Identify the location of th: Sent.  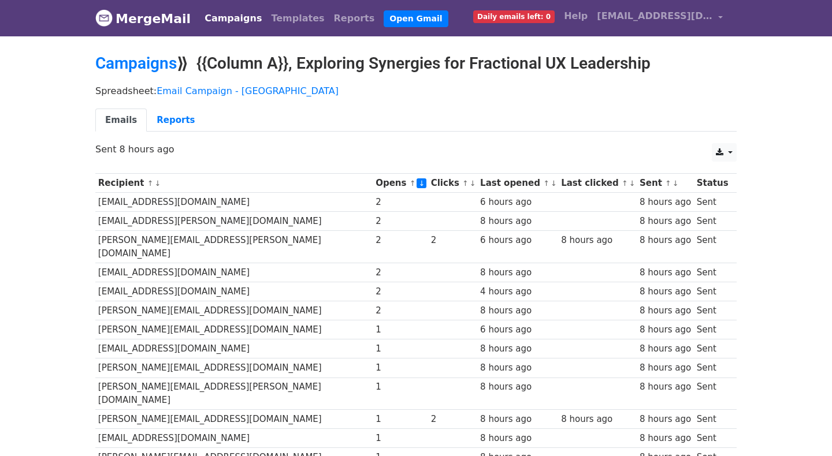
(665, 183).